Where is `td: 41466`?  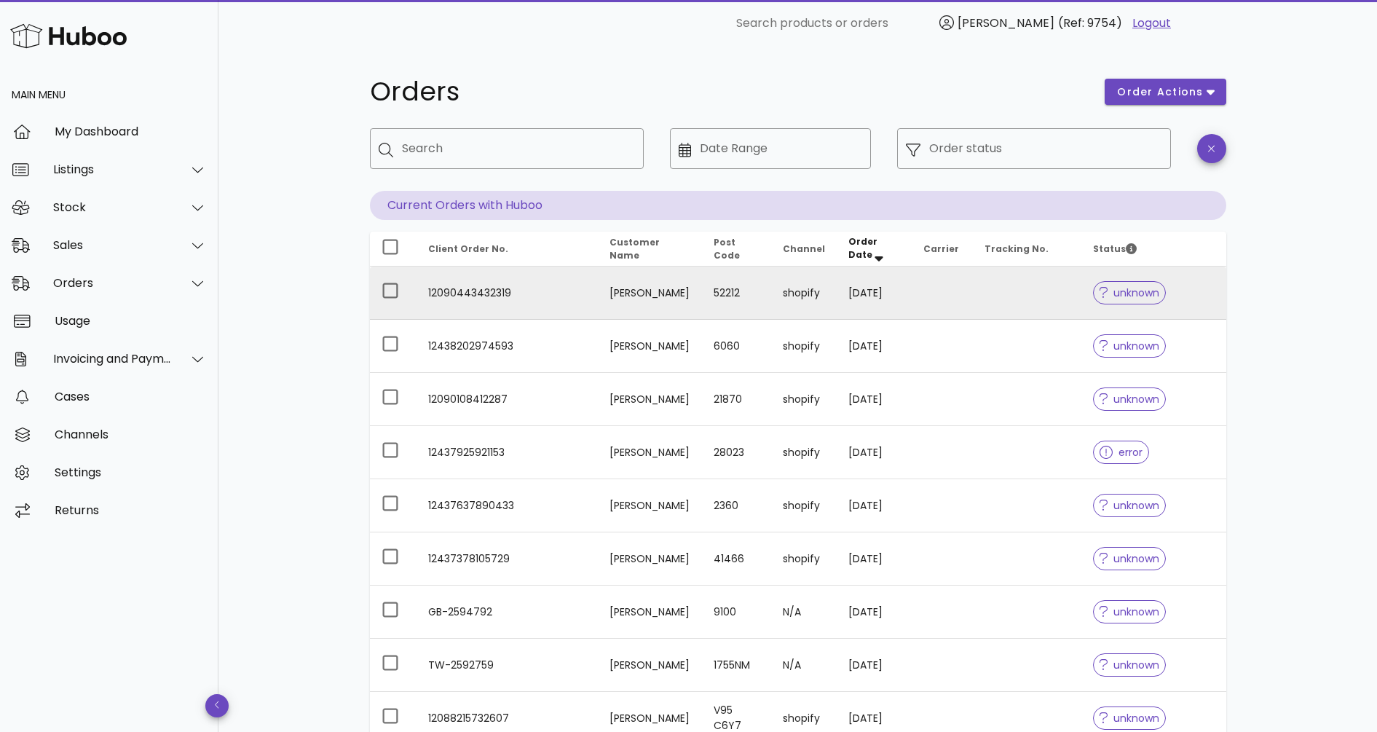
td: 41466 is located at coordinates (736, 559).